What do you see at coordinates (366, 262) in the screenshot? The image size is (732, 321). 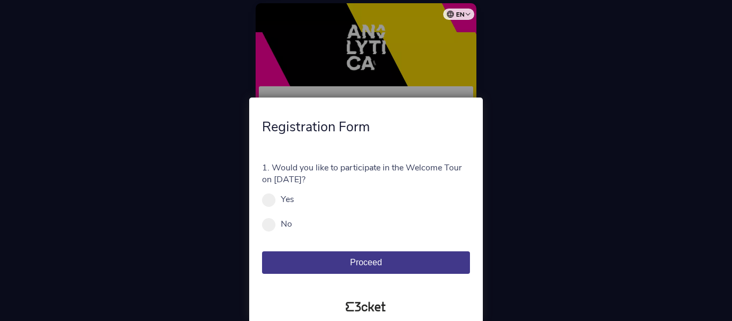 I see `button: Proceed` at bounding box center [366, 262].